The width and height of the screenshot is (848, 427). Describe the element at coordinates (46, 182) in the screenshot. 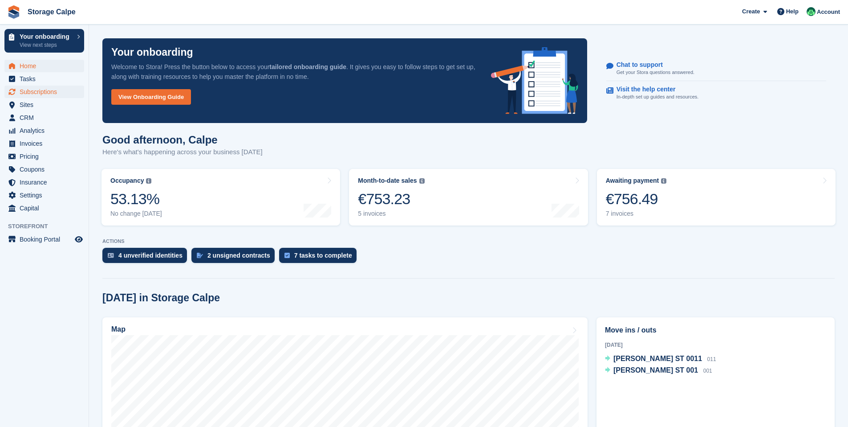

I see `span: Insurance` at that location.